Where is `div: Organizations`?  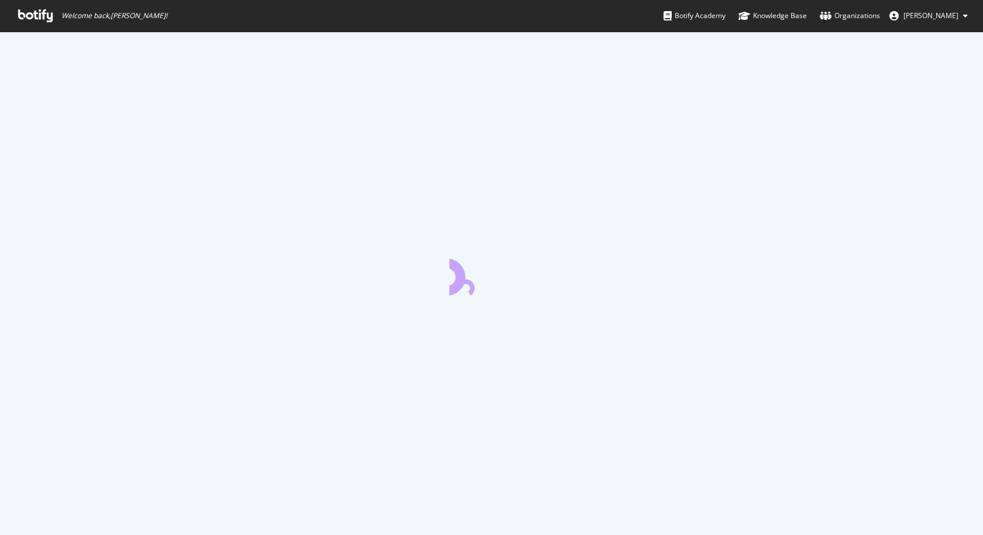
div: Organizations is located at coordinates (849, 16).